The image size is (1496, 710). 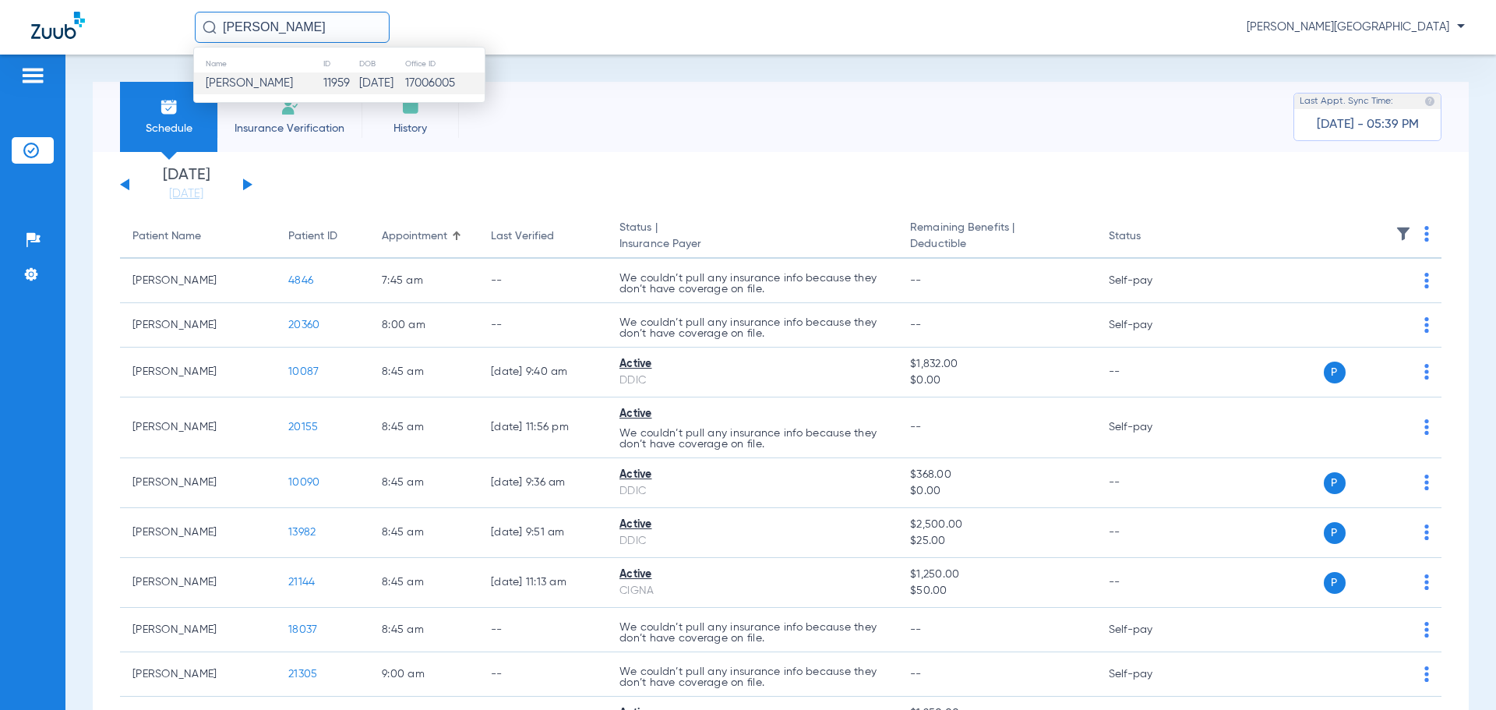 I want to click on th: ID, so click(x=341, y=64).